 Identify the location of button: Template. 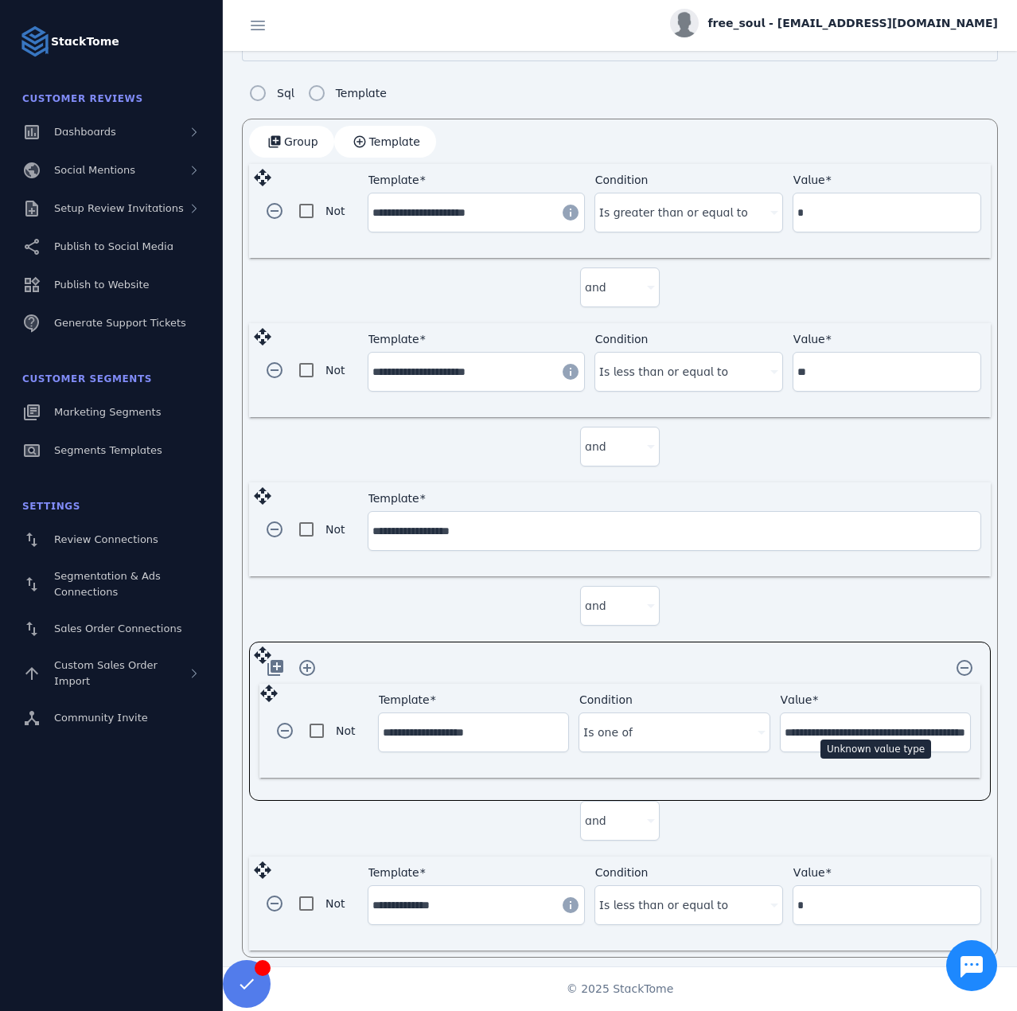
(385, 142).